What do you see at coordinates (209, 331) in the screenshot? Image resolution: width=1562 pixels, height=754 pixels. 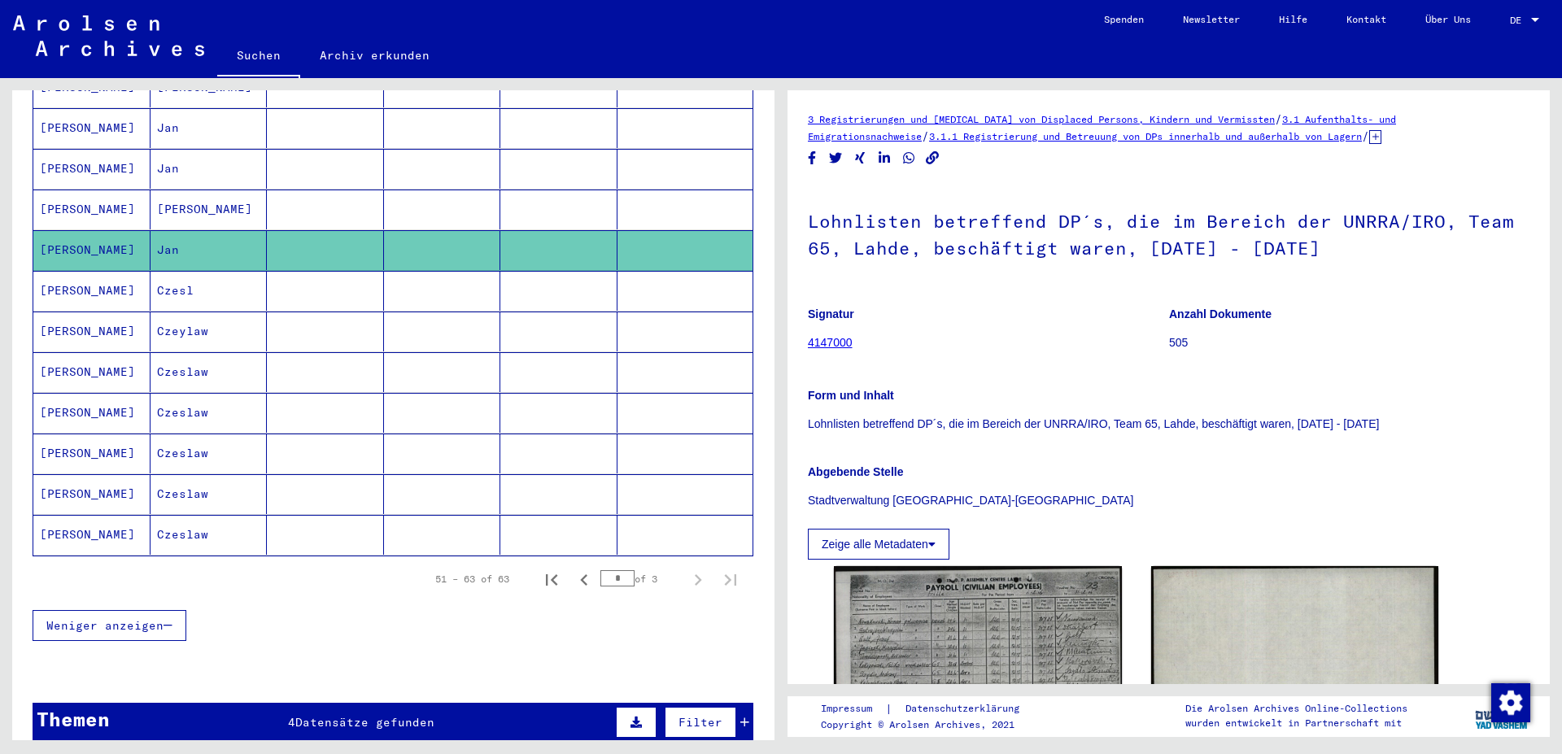 I see `mat-cell: Czeylaw` at bounding box center [209, 331].